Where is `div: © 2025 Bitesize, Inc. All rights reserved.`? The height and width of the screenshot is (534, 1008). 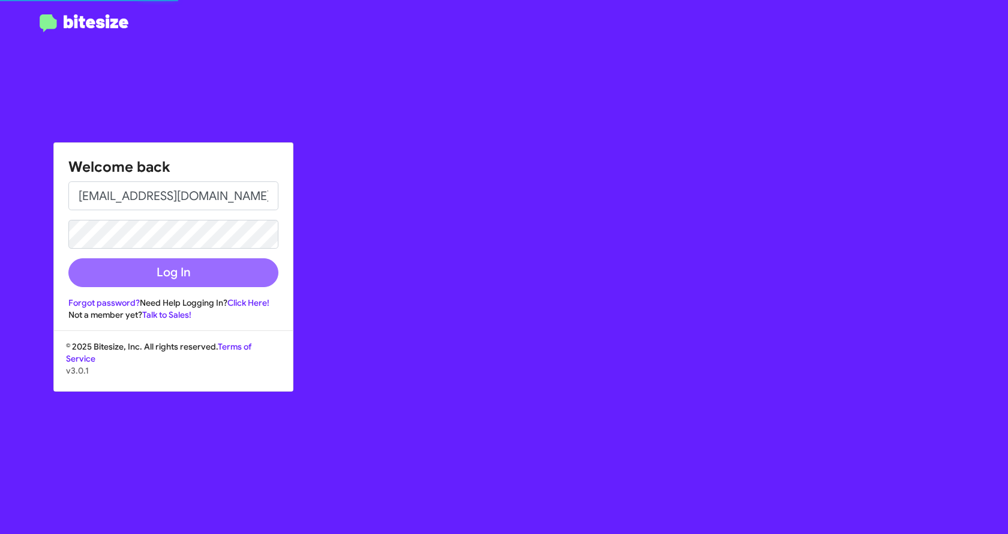 div: © 2025 Bitesize, Inc. All rights reserved. is located at coordinates (173, 366).